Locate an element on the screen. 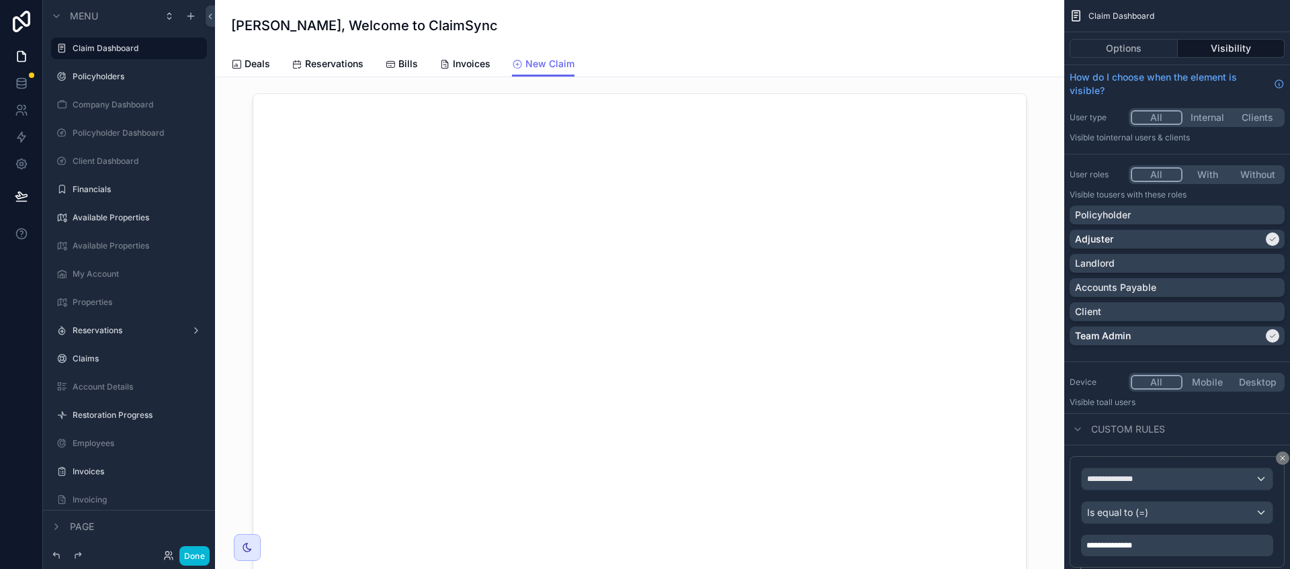 The height and width of the screenshot is (569, 1290). label: Policyholders is located at coordinates (138, 77).